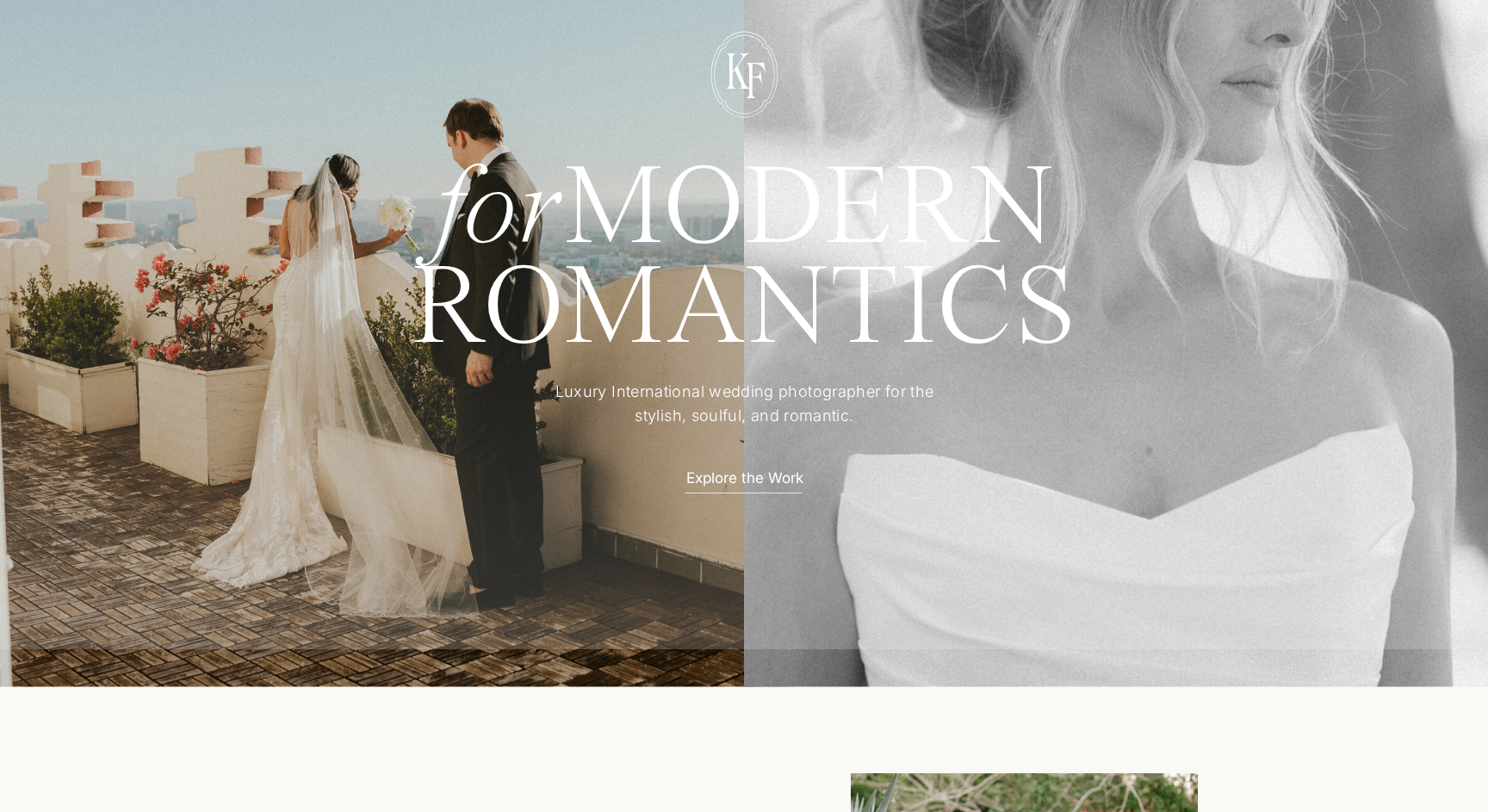 The image size is (1488, 812). I want to click on a: Explore the Work, so click(744, 476).